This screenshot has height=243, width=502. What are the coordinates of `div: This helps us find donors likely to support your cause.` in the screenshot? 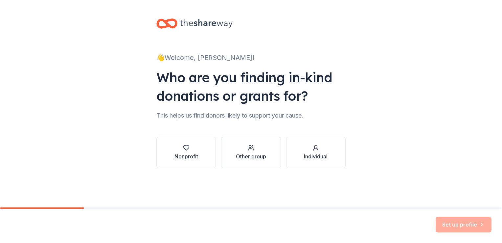 It's located at (251, 115).